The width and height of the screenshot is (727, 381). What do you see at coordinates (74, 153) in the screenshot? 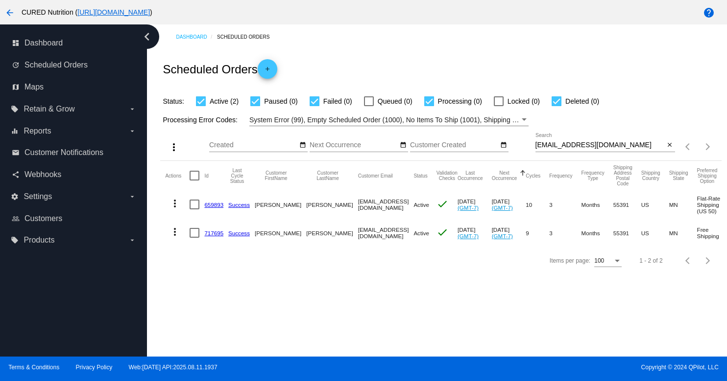
I see `a: email Customer Notifications` at bounding box center [74, 153].